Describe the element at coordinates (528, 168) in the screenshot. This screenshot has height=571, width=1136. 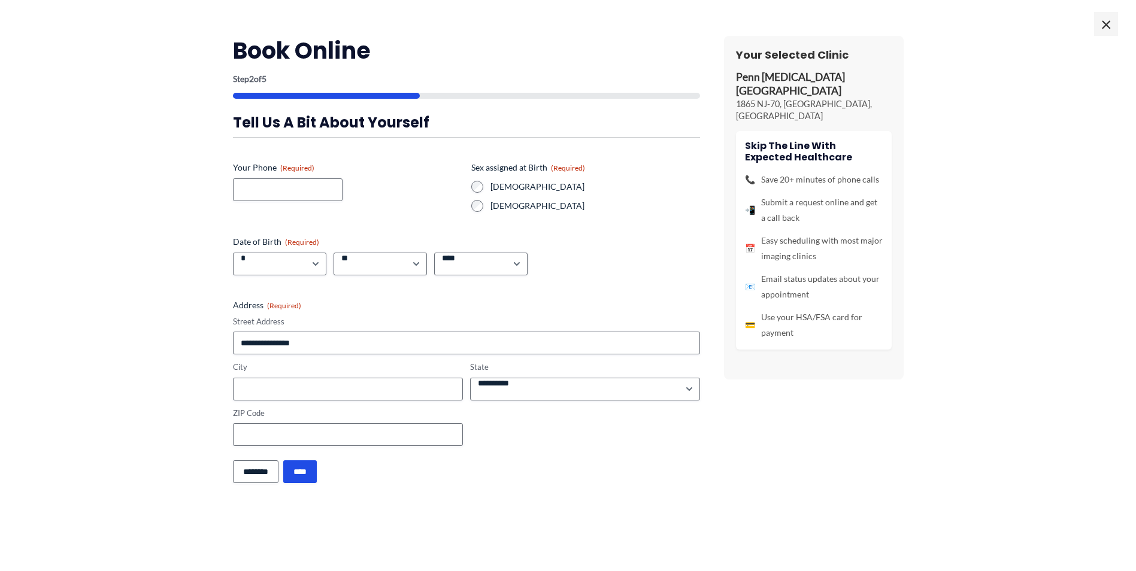
I see `legend: Sex assigned at Birth` at that location.